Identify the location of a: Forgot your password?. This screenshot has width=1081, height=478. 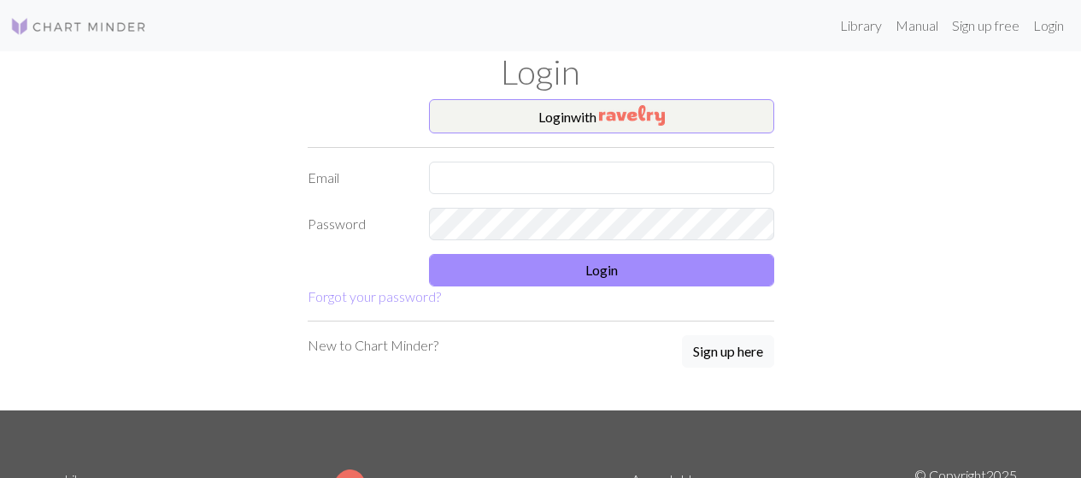
(374, 296).